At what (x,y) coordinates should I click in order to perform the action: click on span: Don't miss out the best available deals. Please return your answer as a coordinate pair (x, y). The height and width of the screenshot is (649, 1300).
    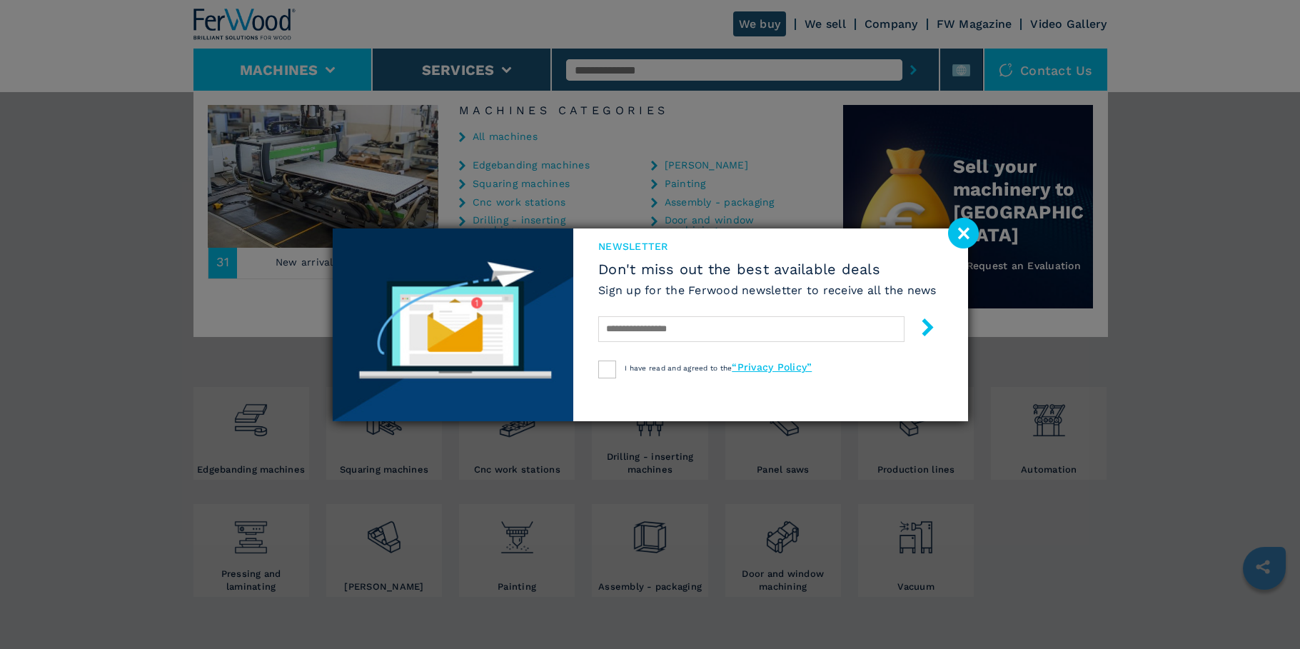
    Looking at the image, I should click on (767, 269).